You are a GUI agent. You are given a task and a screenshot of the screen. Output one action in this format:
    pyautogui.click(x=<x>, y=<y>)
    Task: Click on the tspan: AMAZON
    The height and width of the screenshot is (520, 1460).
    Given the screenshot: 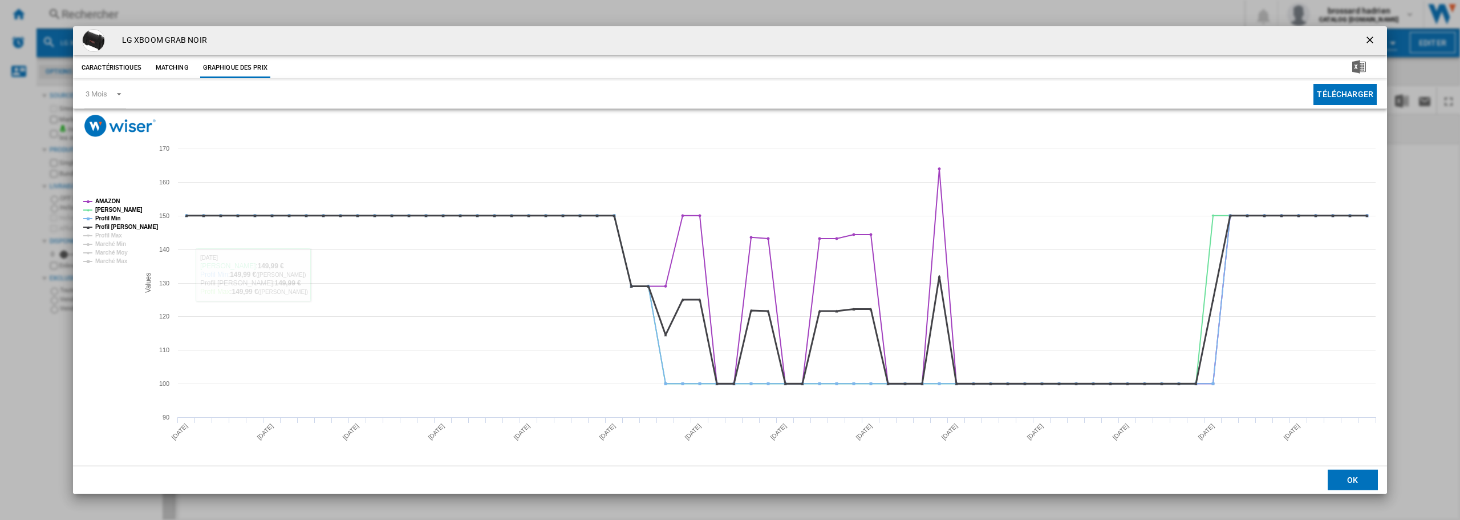 What is the action you would take?
    pyautogui.click(x=107, y=201)
    